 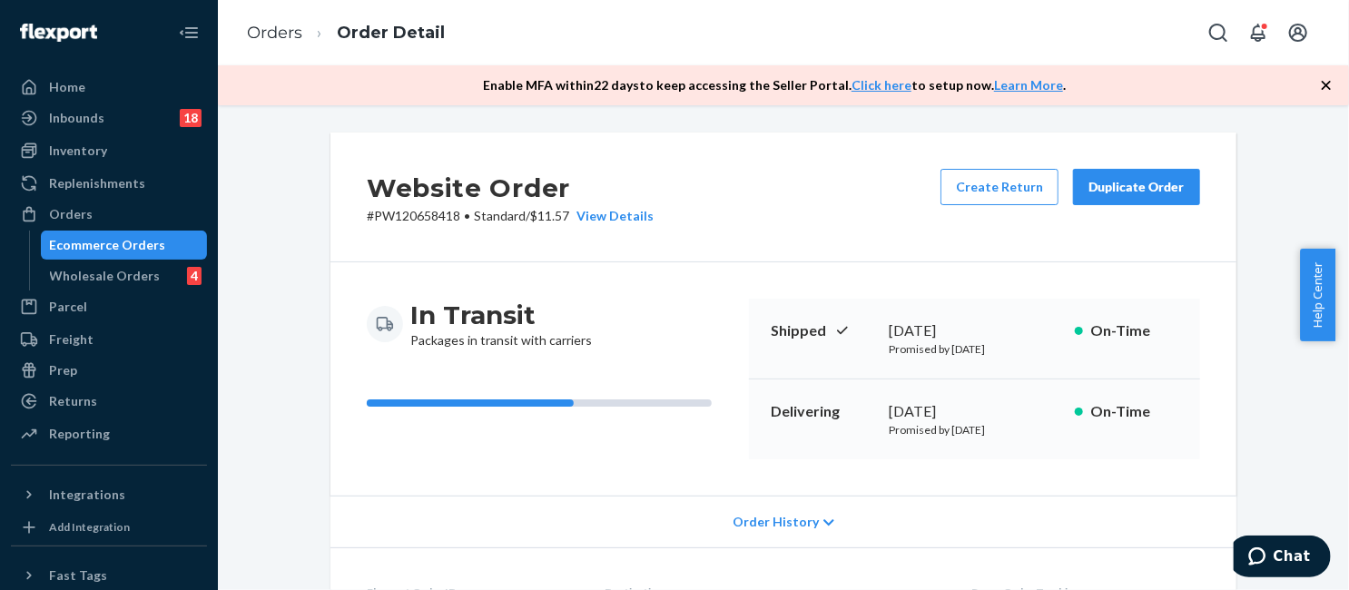 I want to click on a: Freight, so click(x=109, y=340).